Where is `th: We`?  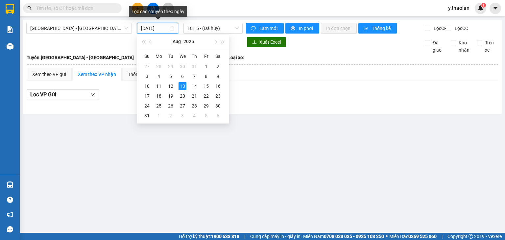 th: We is located at coordinates (183, 56).